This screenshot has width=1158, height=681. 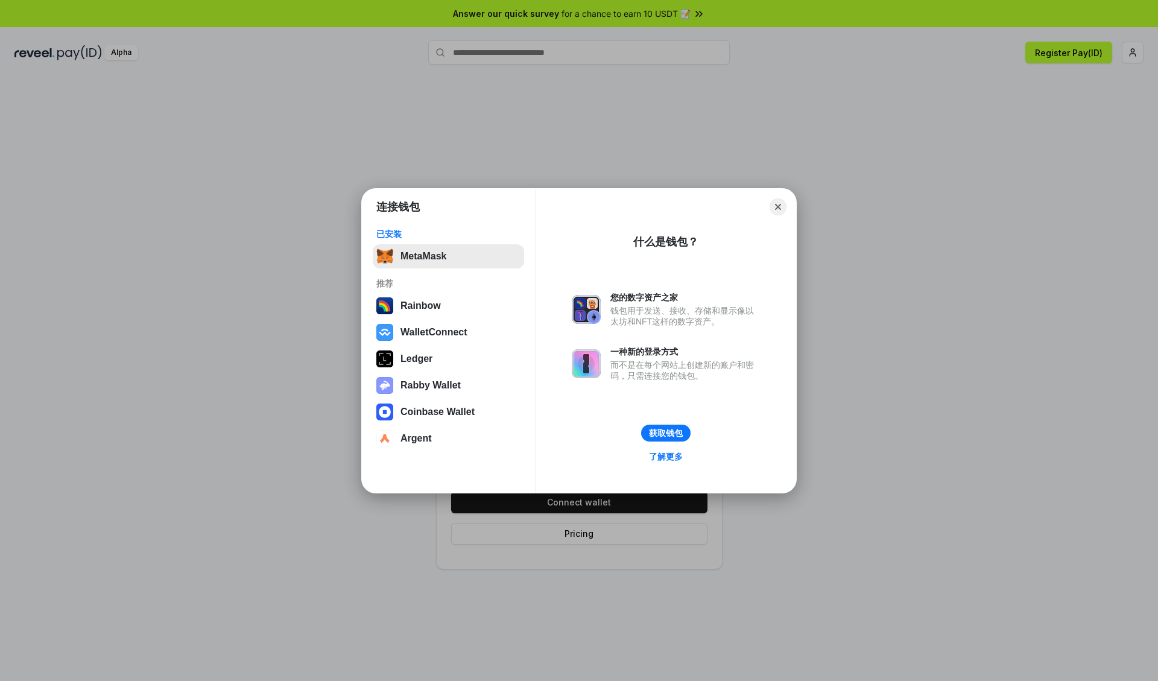 I want to click on div: 而不是在每个网站上创建新的账户和密码，只需连接您的钱包。, so click(x=685, y=370).